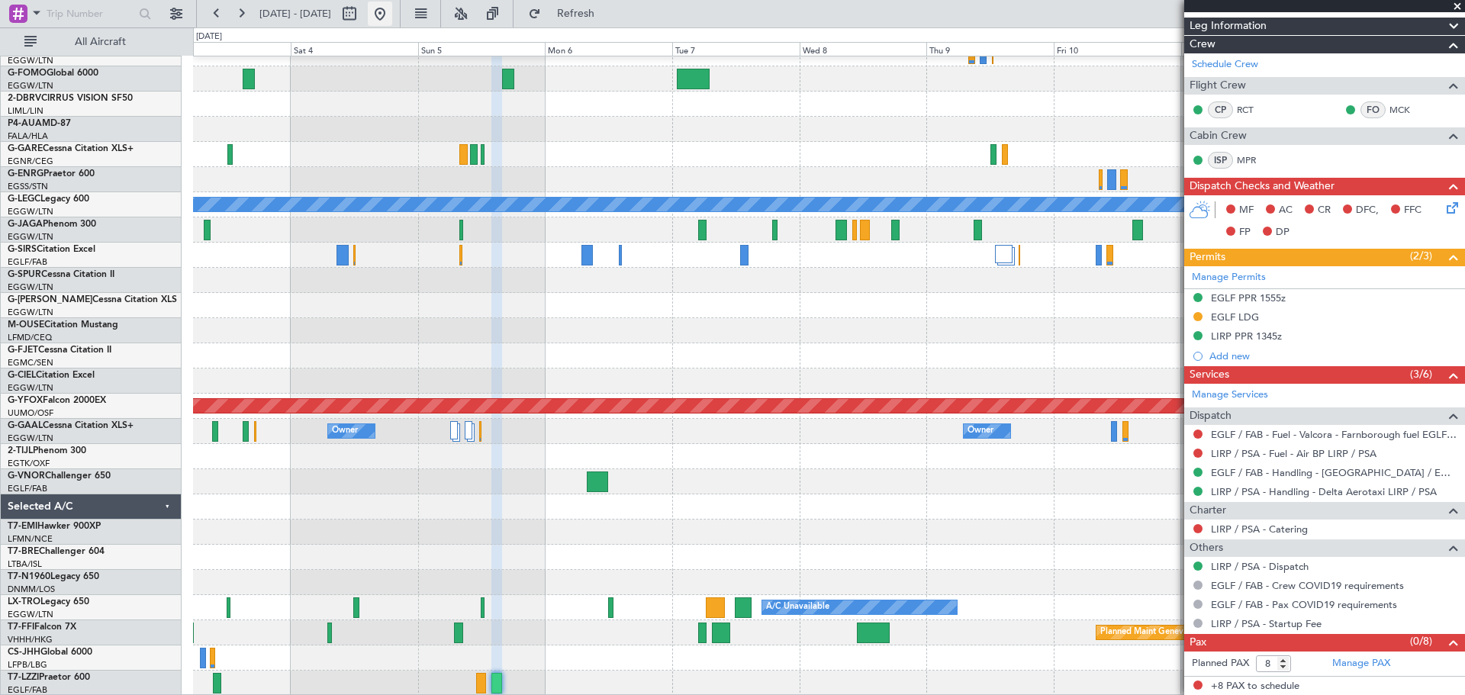 This screenshot has height=695, width=1465. What do you see at coordinates (1259, 529) in the screenshot?
I see `a: LIRP / PSA - Catering` at bounding box center [1259, 529].